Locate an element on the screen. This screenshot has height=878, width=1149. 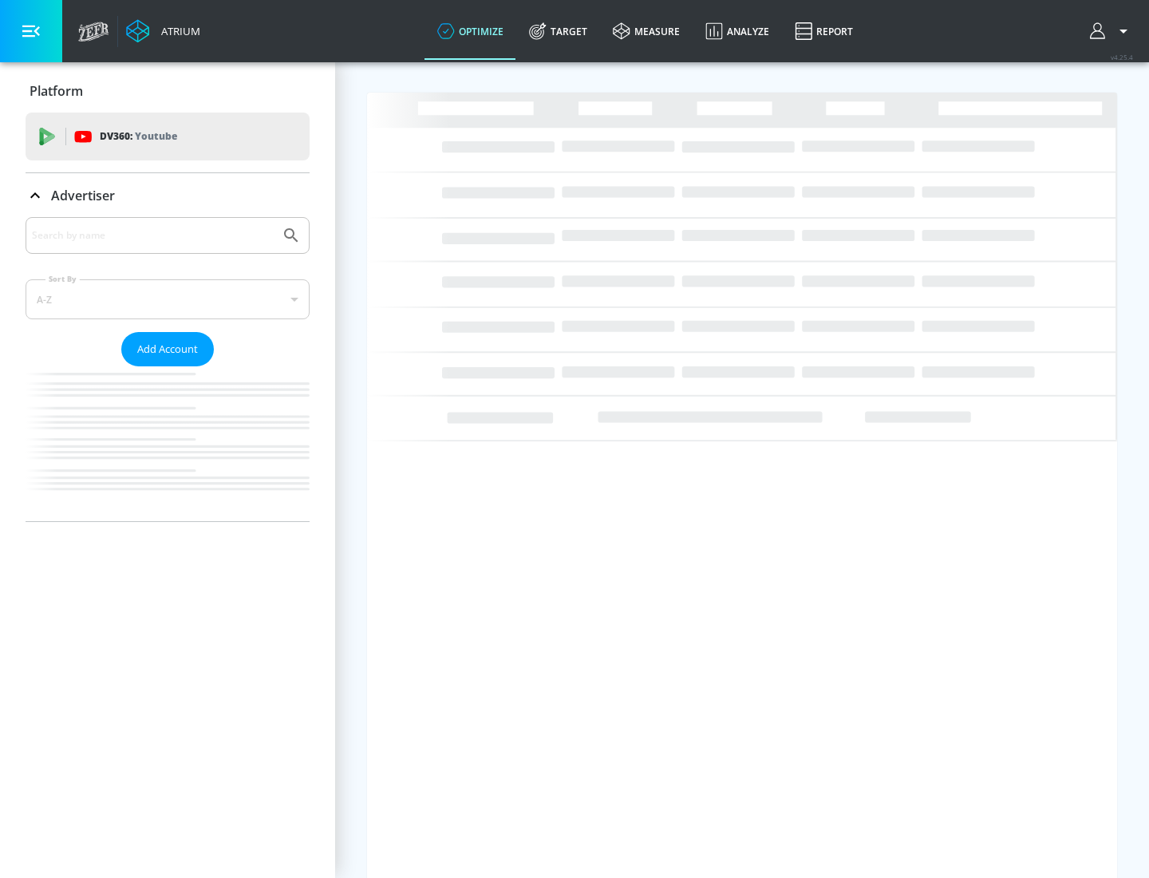
button: Add Account is located at coordinates (168, 349).